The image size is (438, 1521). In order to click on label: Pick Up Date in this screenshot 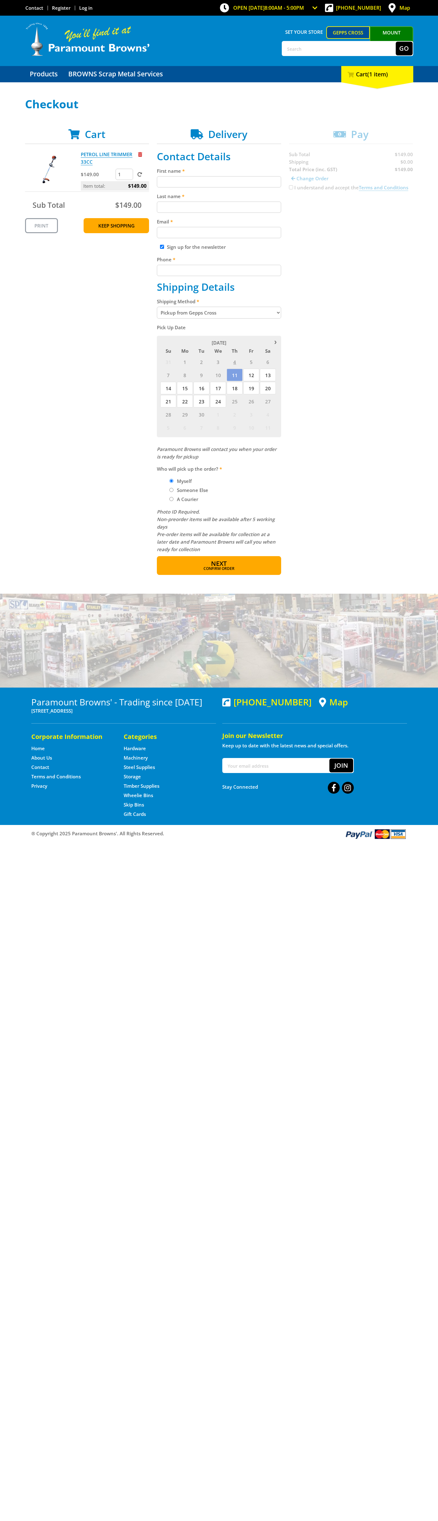, I will do `click(219, 327)`.